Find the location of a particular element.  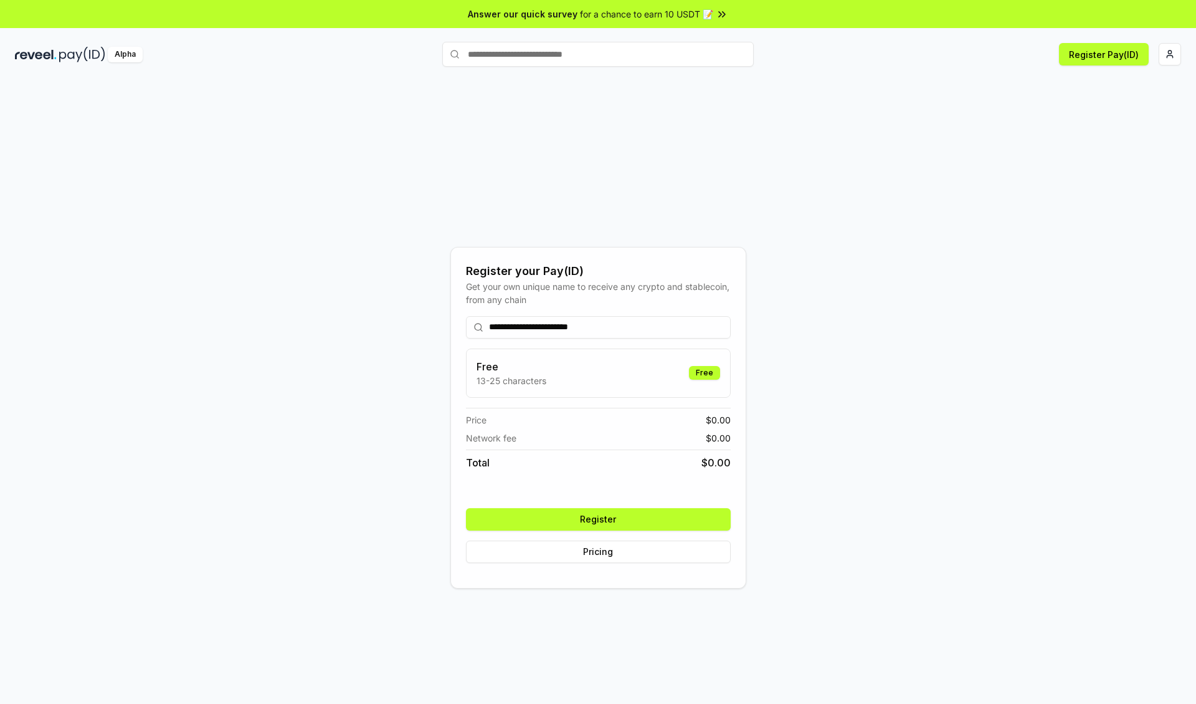

button: Register Pay(ID) is located at coordinates (1104, 54).